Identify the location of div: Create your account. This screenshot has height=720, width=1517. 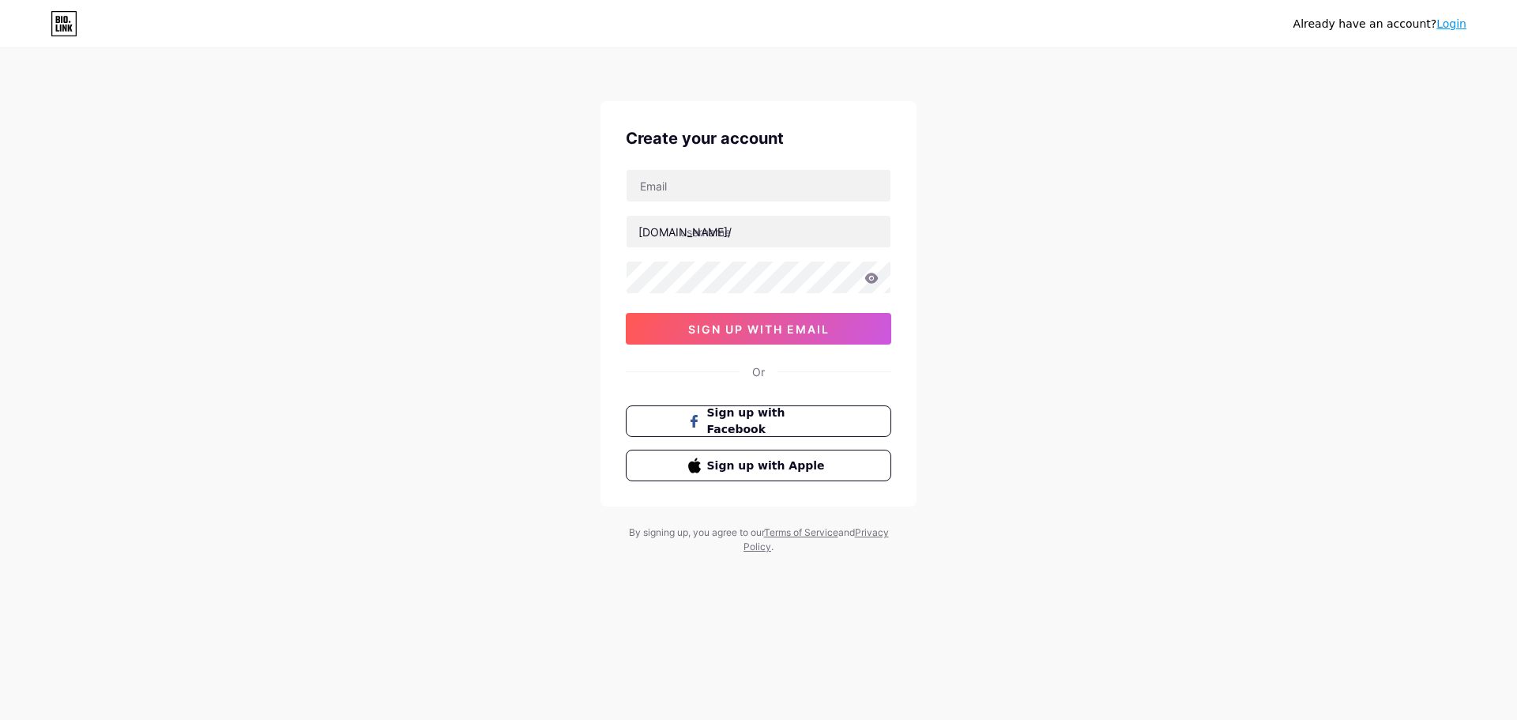
(758, 138).